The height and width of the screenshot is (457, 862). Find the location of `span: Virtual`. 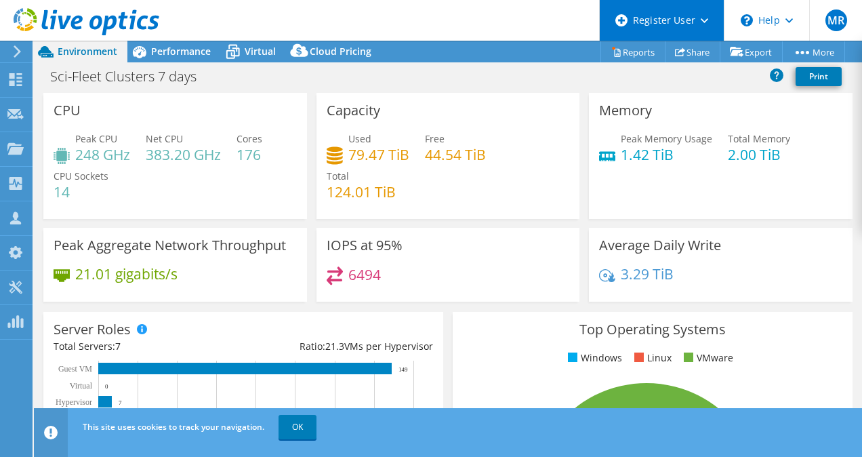

span: Virtual is located at coordinates (260, 51).